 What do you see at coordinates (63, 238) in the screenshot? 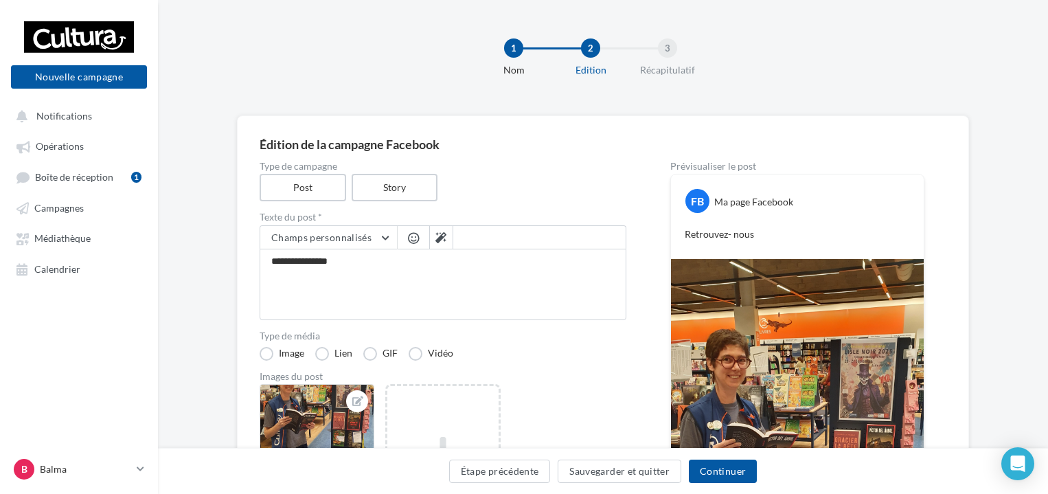
I see `span: Médiathèque` at bounding box center [63, 238].